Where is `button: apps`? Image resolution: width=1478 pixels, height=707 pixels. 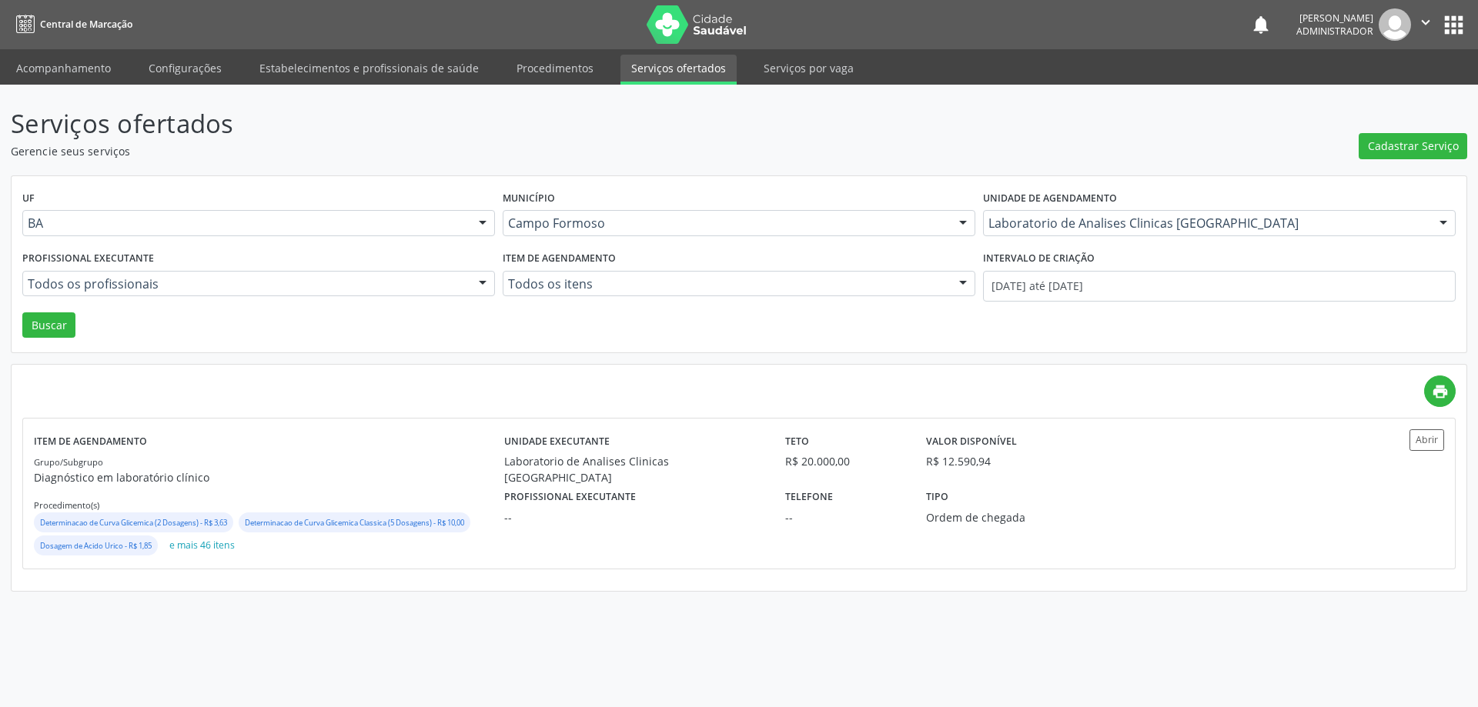
button: apps is located at coordinates (1453, 25).